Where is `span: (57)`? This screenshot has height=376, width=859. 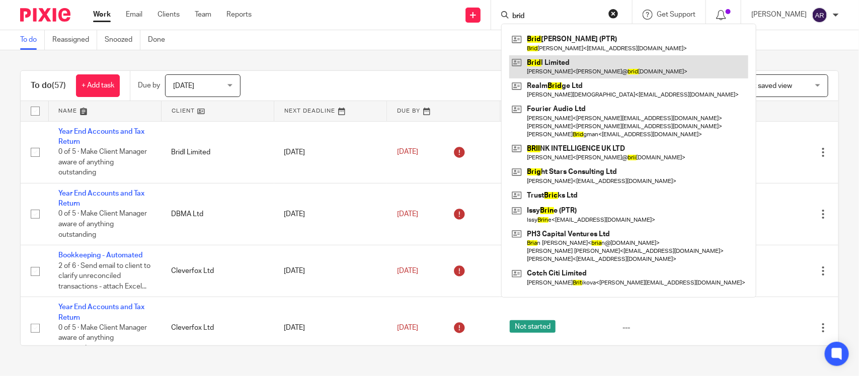
span: (57) is located at coordinates (59, 86).